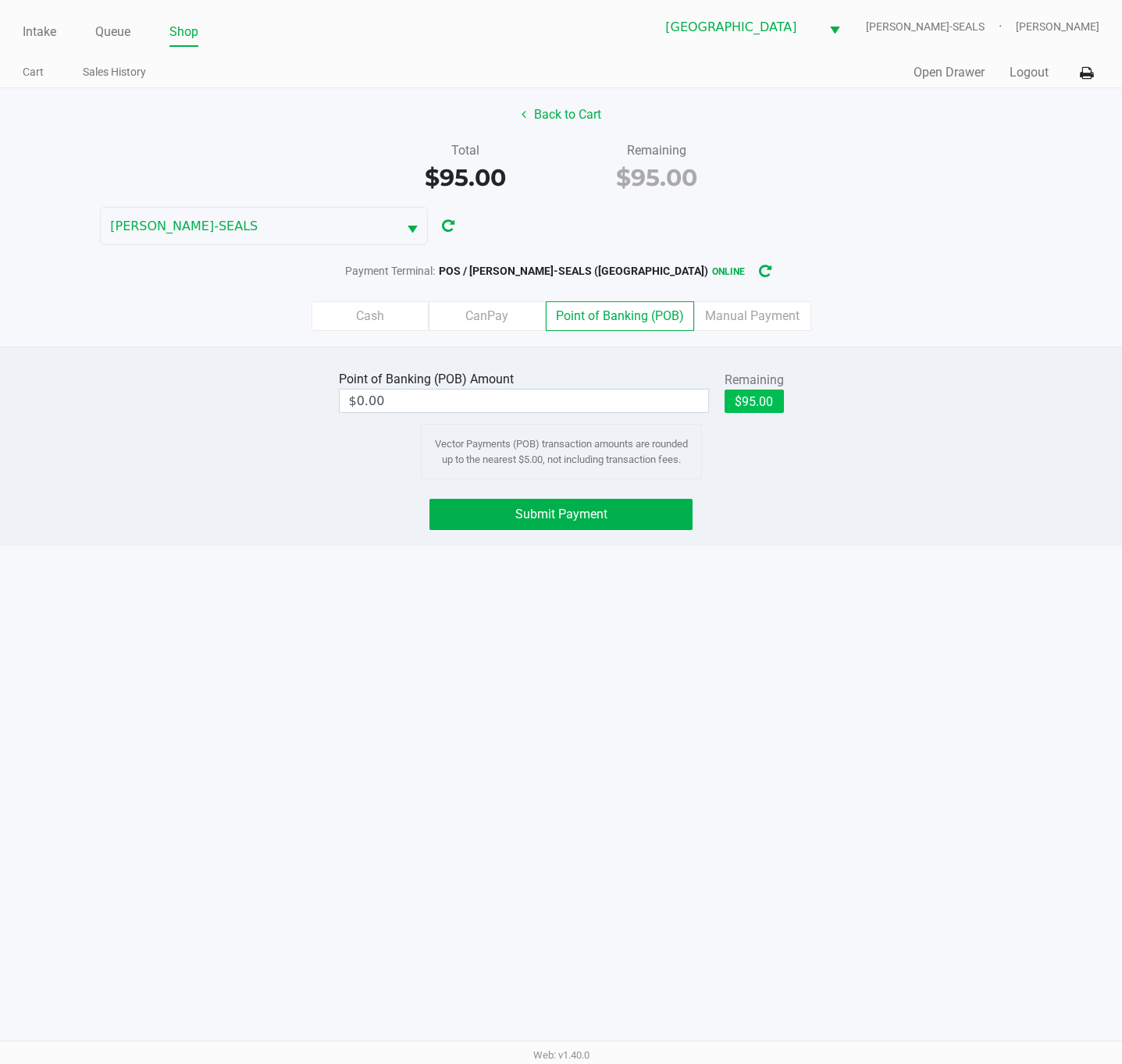  What do you see at coordinates (754, 402) in the screenshot?
I see `button: $95.00` at bounding box center [754, 402].